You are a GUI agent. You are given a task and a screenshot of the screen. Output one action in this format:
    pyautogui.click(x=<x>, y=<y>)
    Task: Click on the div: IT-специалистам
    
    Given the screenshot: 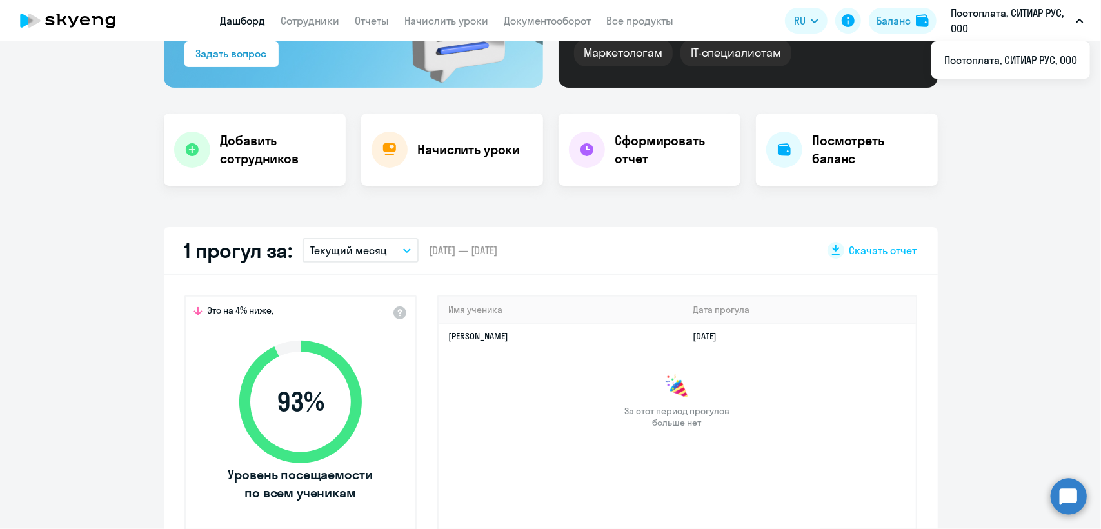 What is the action you would take?
    pyautogui.click(x=736, y=53)
    